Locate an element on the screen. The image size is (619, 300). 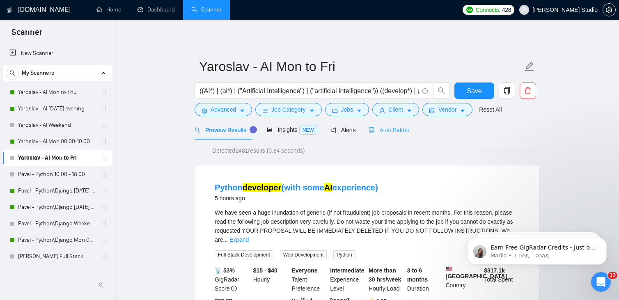
span: Vendor is located at coordinates (448, 110).